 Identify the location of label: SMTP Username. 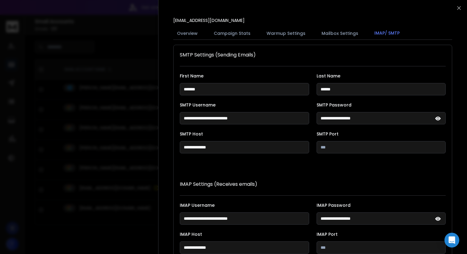
(245, 105).